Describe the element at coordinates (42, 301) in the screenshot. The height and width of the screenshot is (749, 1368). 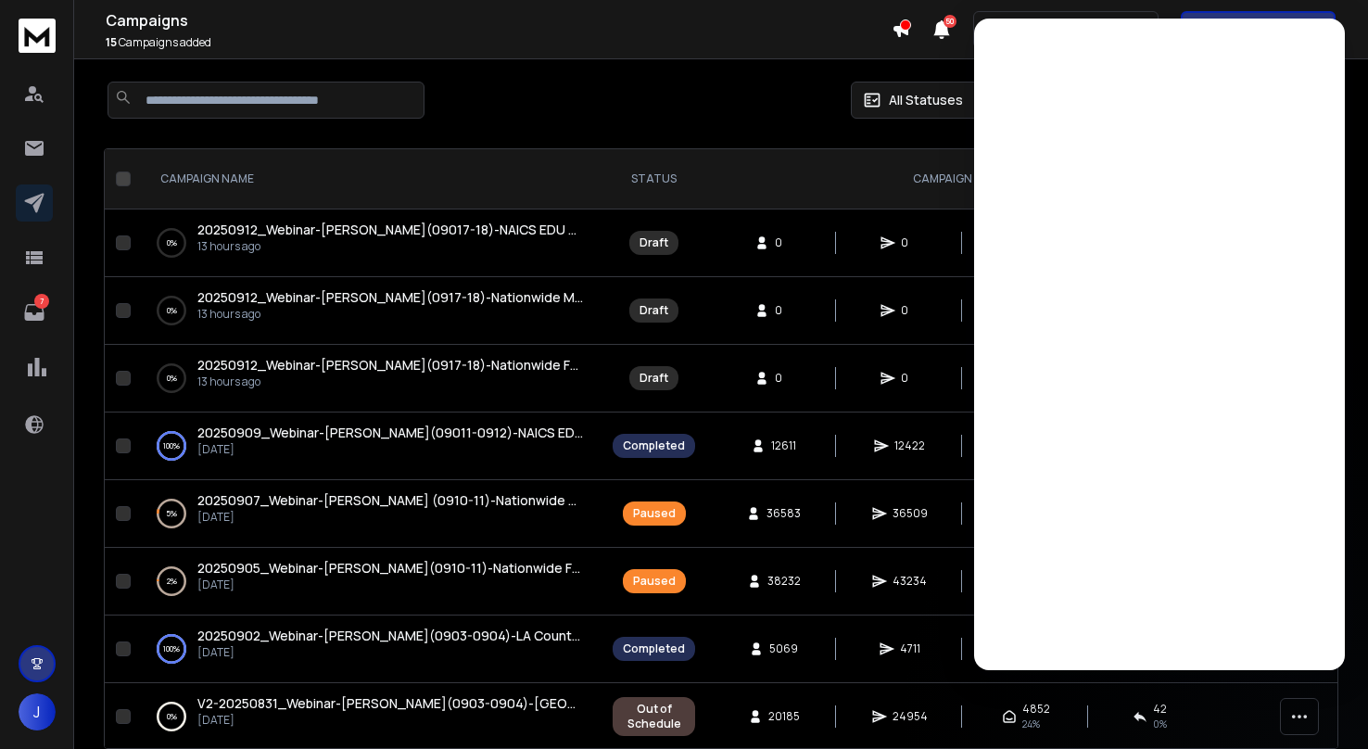
I see `p: 7` at that location.